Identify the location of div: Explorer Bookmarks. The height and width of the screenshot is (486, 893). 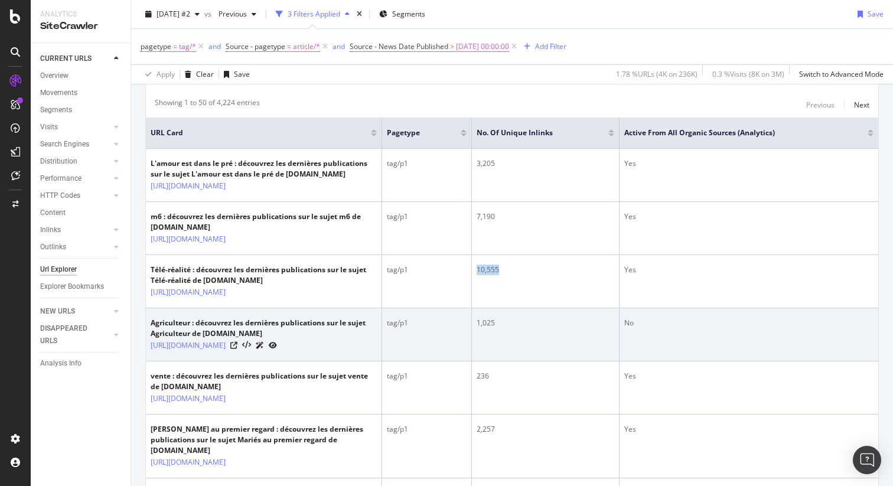
(72, 286).